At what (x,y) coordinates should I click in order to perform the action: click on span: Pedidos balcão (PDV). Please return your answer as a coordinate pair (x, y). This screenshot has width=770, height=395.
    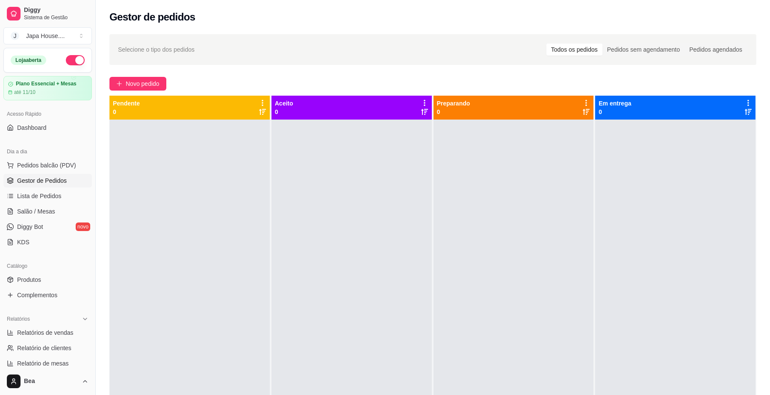
    Looking at the image, I should click on (47, 165).